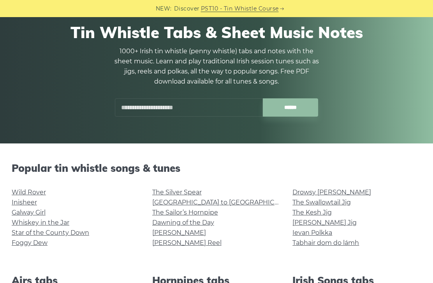  Describe the element at coordinates (187, 9) in the screenshot. I see `span: Discover` at that location.